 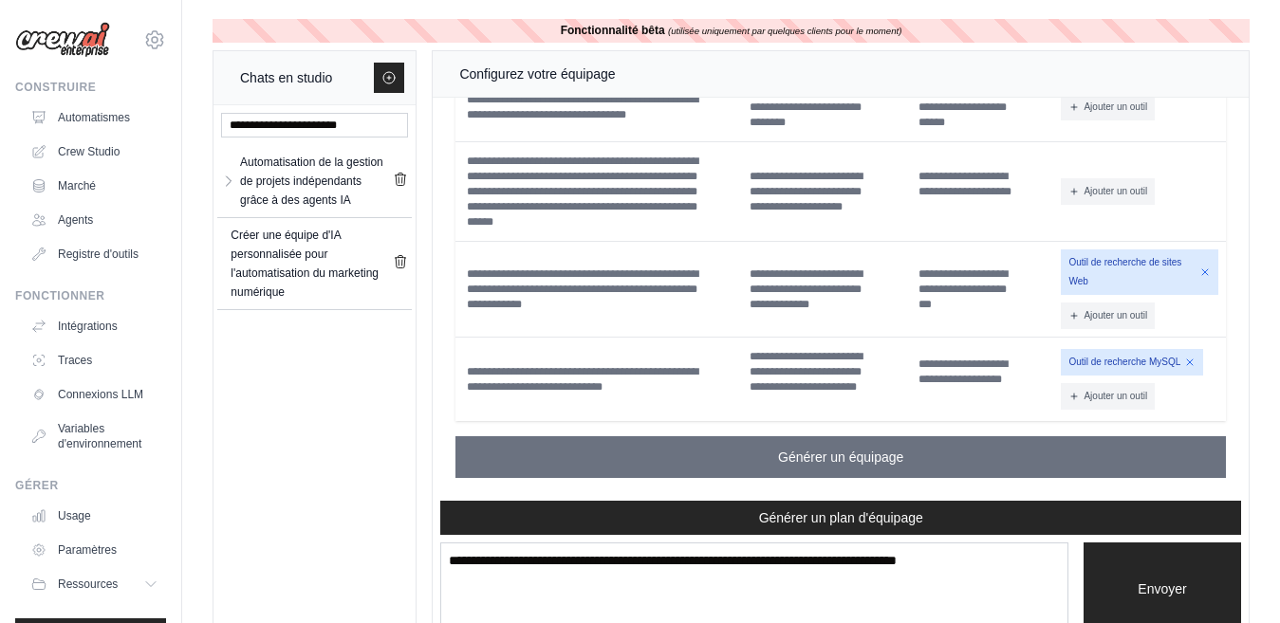 I want to click on font: Outil de recherche MySQL, so click(x=1124, y=361).